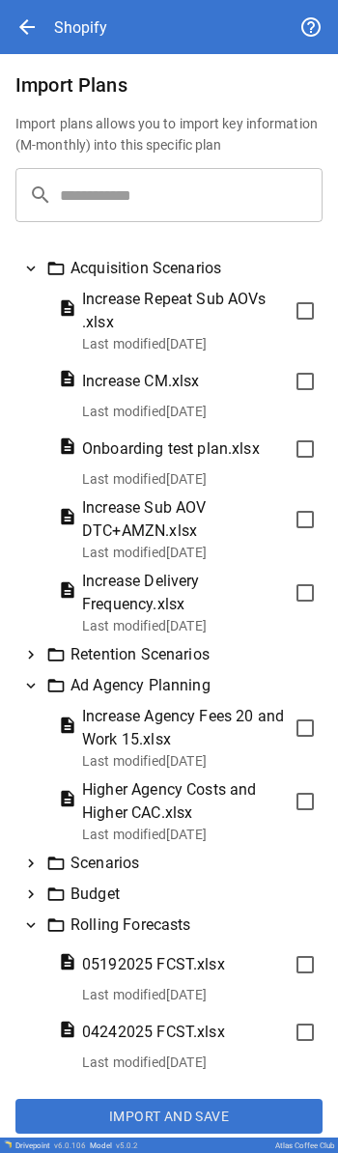 The width and height of the screenshot is (338, 1153). I want to click on div: Retention Scenarios, so click(181, 655).